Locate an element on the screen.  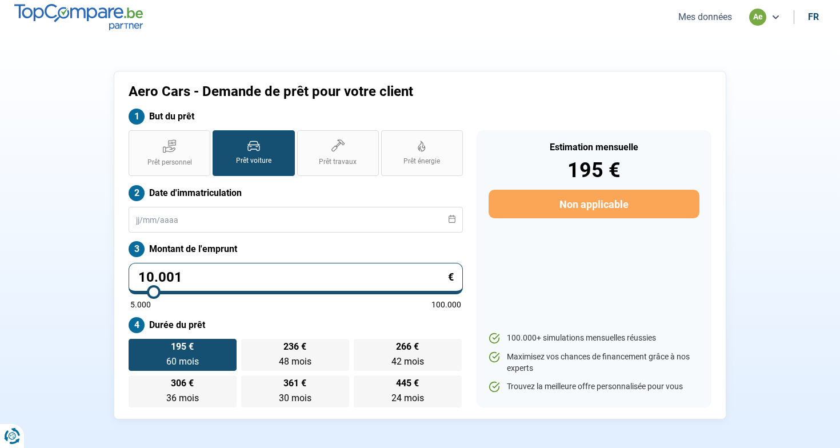
span: Prêt voiture is located at coordinates (254, 160).